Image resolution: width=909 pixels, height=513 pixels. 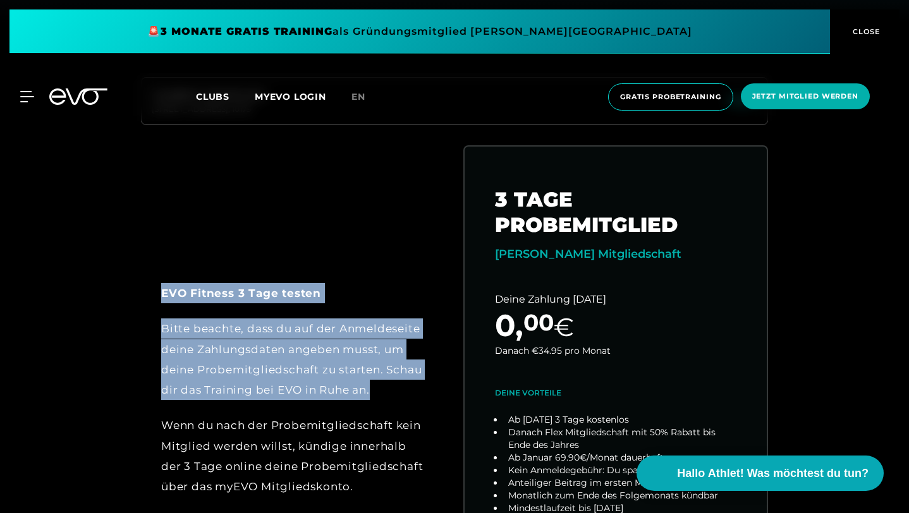 I want to click on span: Clubs, so click(x=212, y=97).